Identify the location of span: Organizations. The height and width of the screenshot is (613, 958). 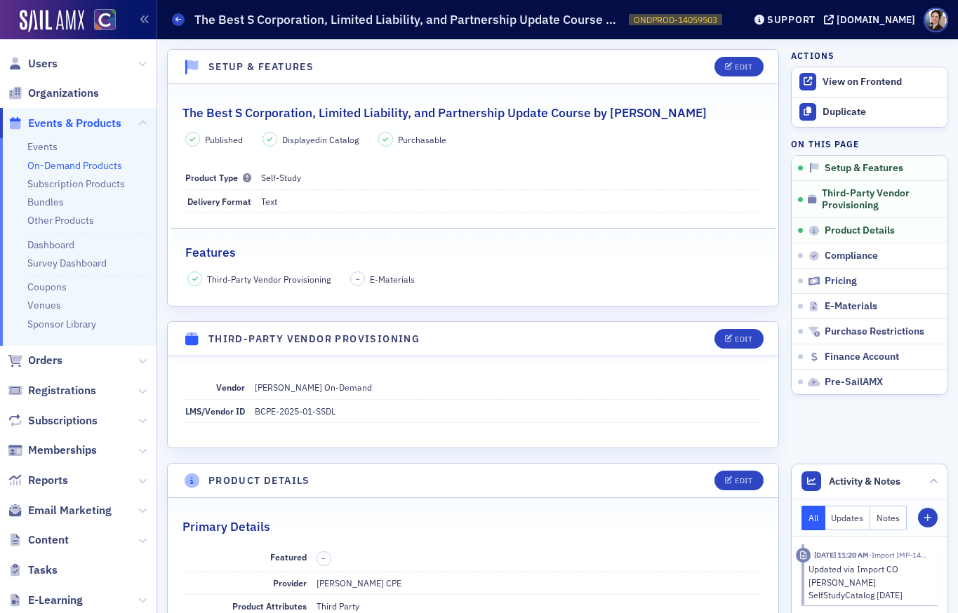
(63, 93).